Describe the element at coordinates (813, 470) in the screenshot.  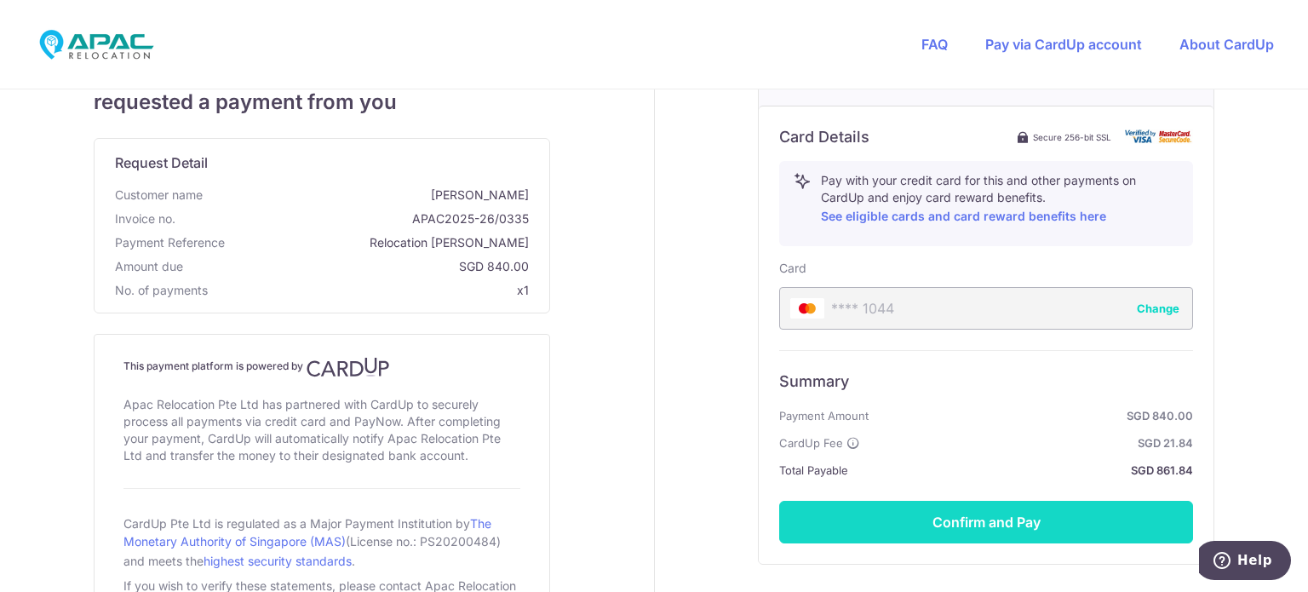
I see `span: Total Payable` at that location.